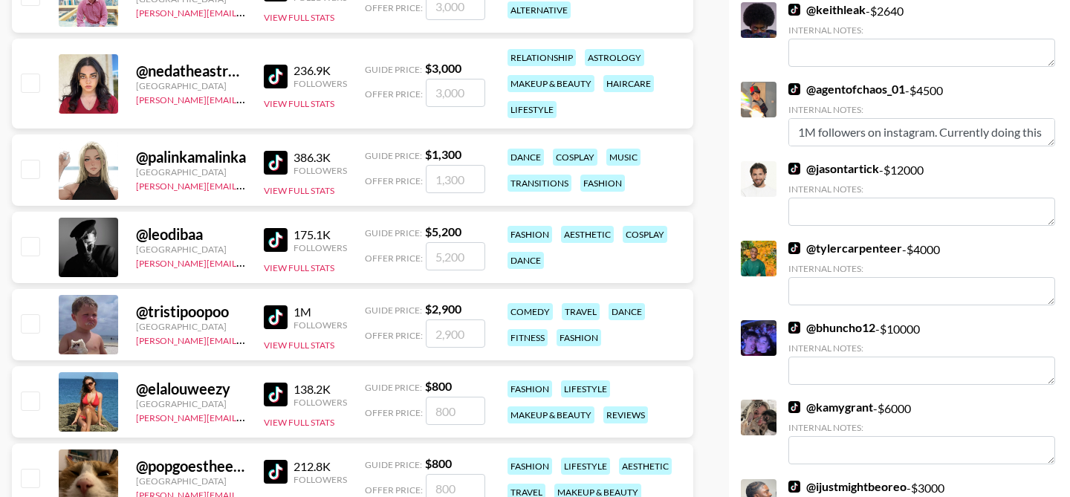  What do you see at coordinates (320, 389) in the screenshot?
I see `div: 138.2K` at bounding box center [320, 389].